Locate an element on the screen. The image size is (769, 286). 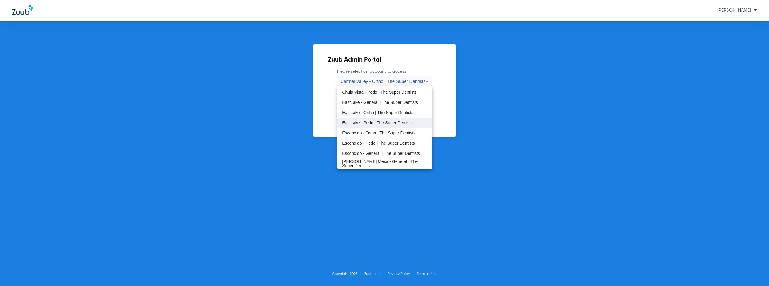
span: EastLake - Ortho | The Super Dentists is located at coordinates (378, 113).